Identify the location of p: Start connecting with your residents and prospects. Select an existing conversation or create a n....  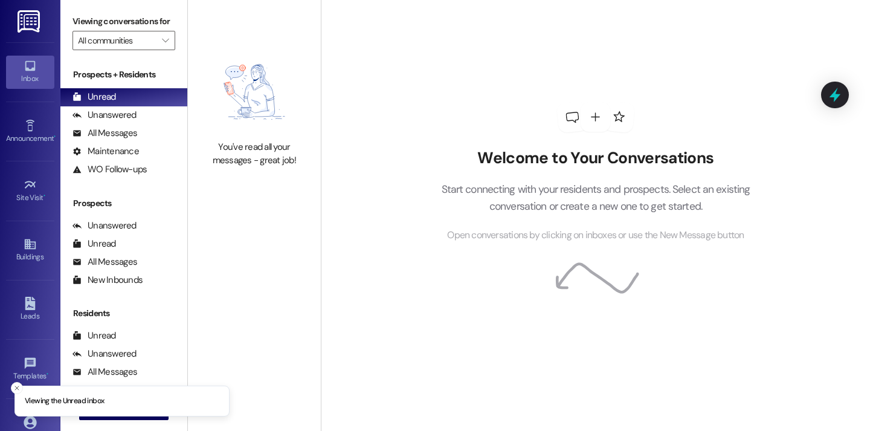
(596, 197).